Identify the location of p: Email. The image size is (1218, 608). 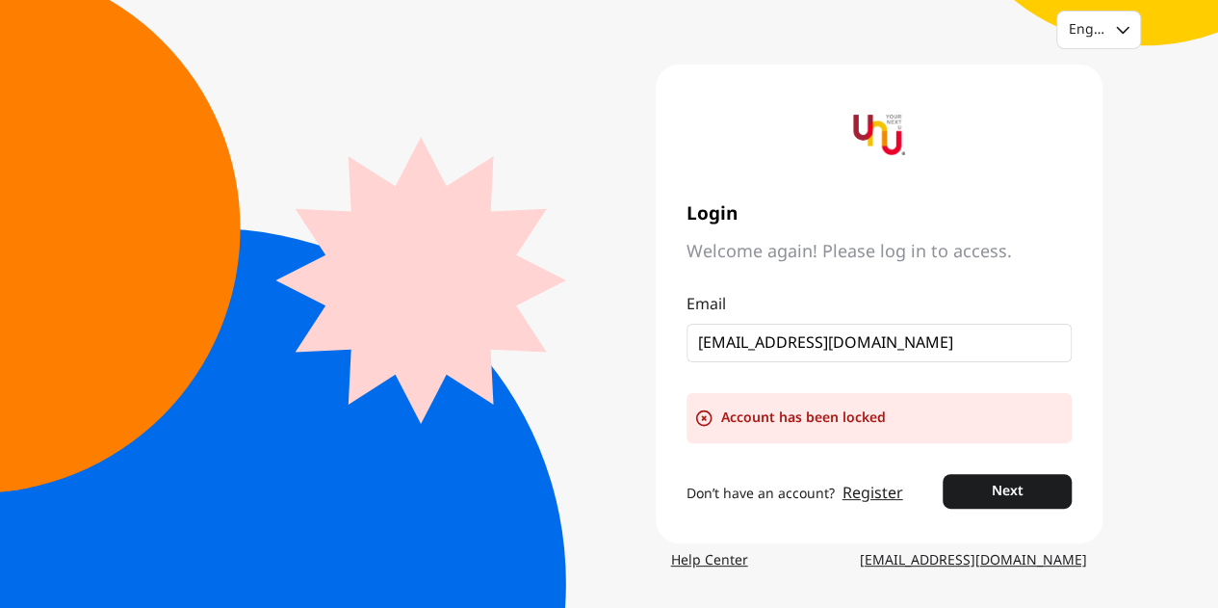
(879, 304).